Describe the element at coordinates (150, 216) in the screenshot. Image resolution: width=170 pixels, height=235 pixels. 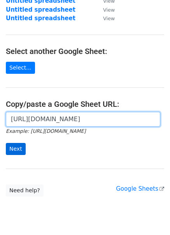
I see `div: Chat Widget` at that location.